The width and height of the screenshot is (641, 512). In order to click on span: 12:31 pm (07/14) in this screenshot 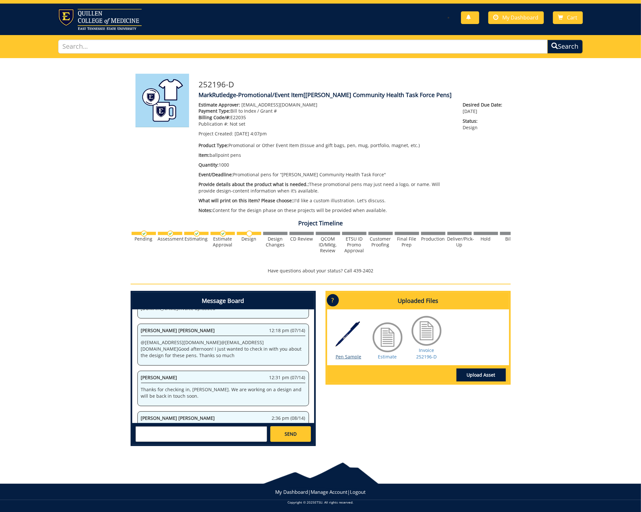, I will do `click(287, 378)`.